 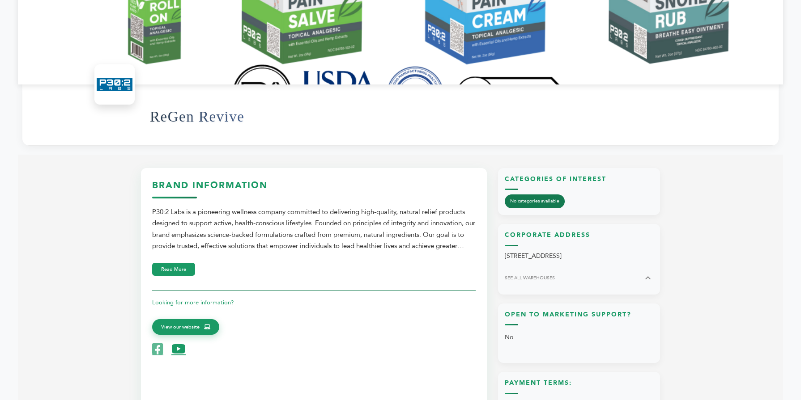 I want to click on a: View our website, so click(x=186, y=328).